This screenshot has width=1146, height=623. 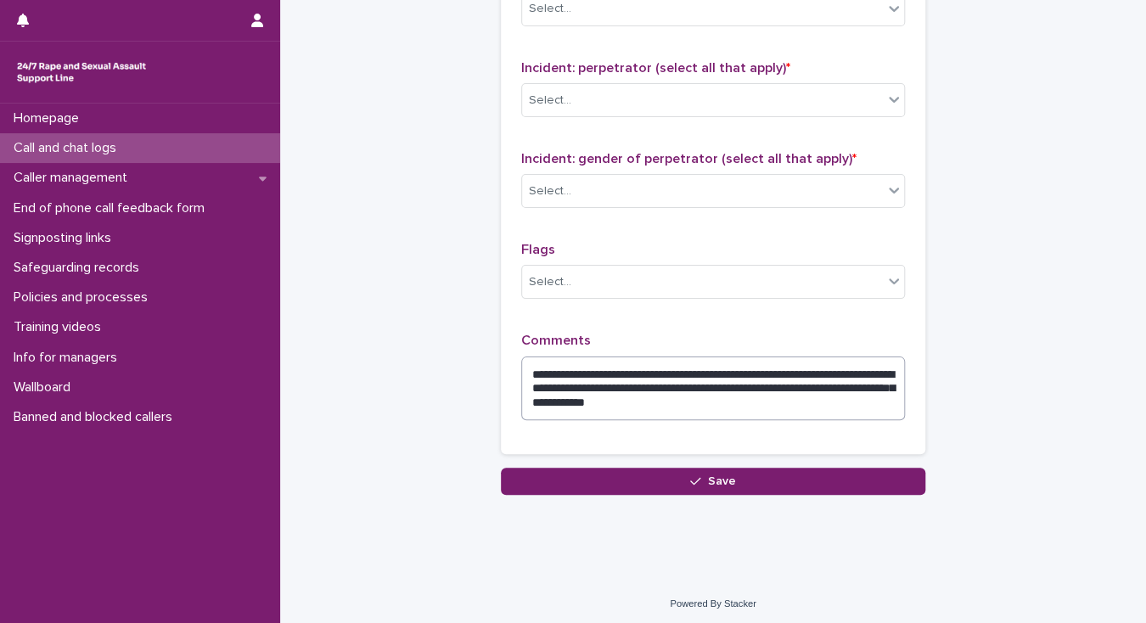 I want to click on span: Save, so click(x=722, y=481).